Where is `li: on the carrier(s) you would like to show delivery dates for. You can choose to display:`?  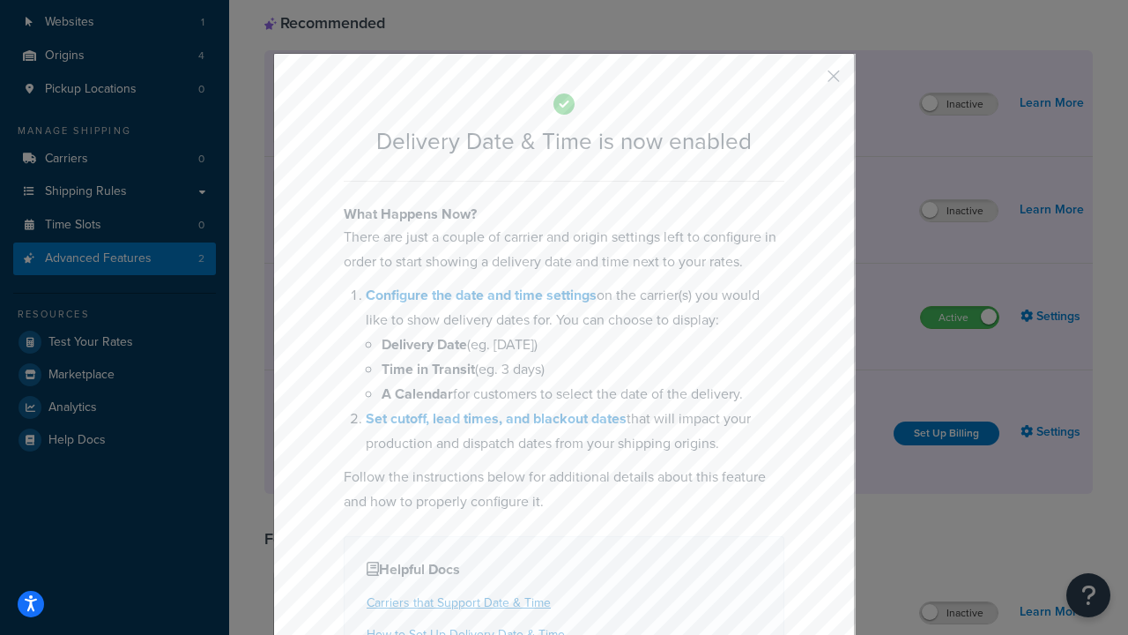 li: on the carrier(s) you would like to show delivery dates for. You can choose to display: is located at coordinates (575, 345).